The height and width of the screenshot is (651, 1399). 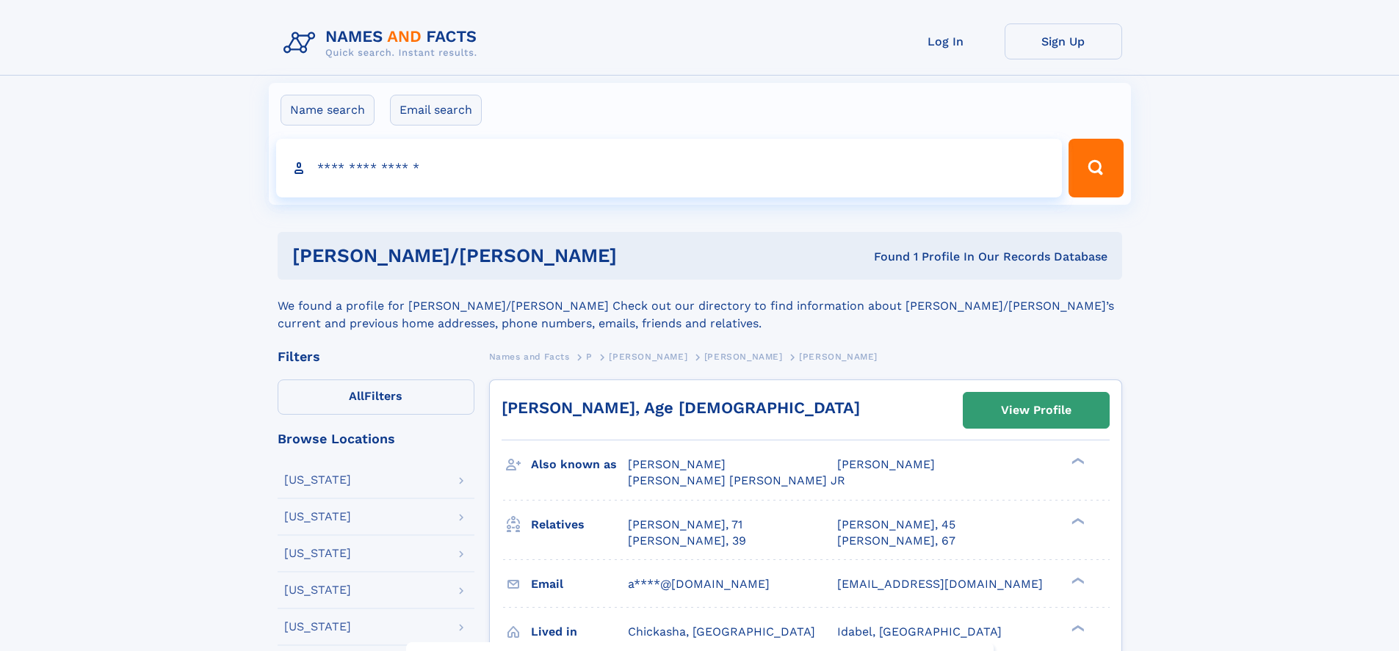 I want to click on label: Email search, so click(x=435, y=110).